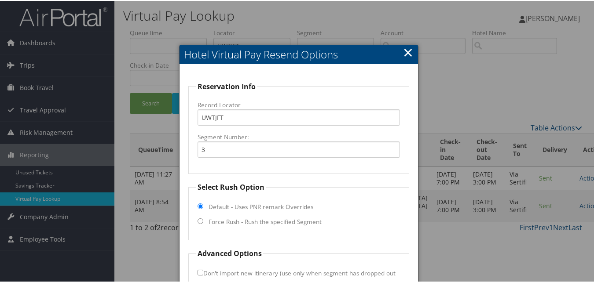 The height and width of the screenshot is (282, 594). What do you see at coordinates (230, 253) in the screenshot?
I see `legend: Advanced Options` at bounding box center [230, 253].